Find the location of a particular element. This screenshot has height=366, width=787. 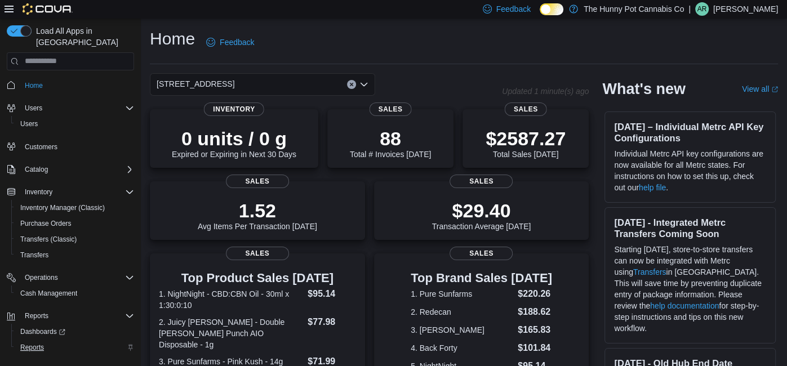

a: Feedback is located at coordinates (230, 42).